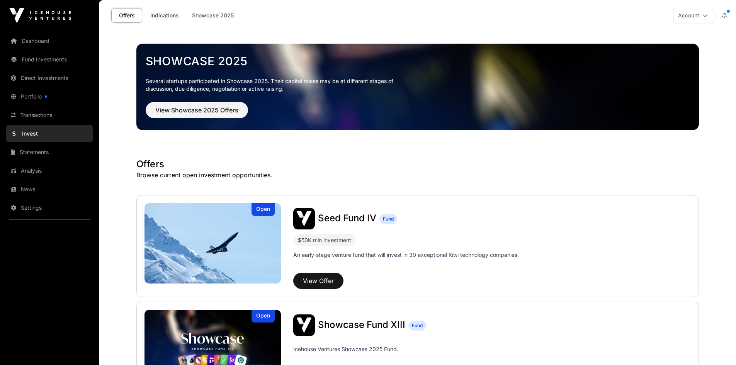  Describe the element at coordinates (127, 15) in the screenshot. I see `a: Offers` at that location.